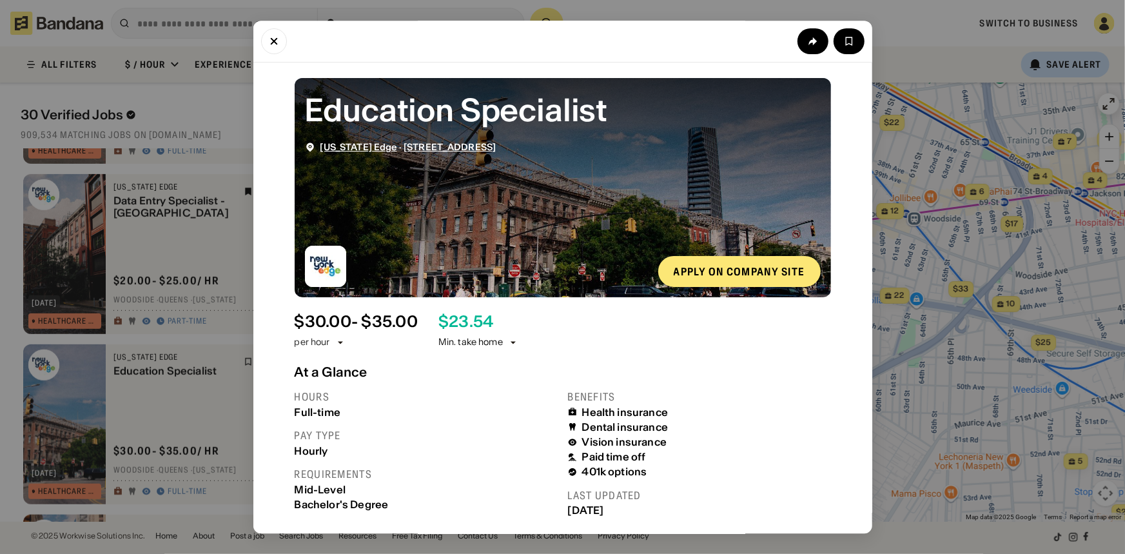  Describe the element at coordinates (274, 41) in the screenshot. I see `button: Close` at that location.